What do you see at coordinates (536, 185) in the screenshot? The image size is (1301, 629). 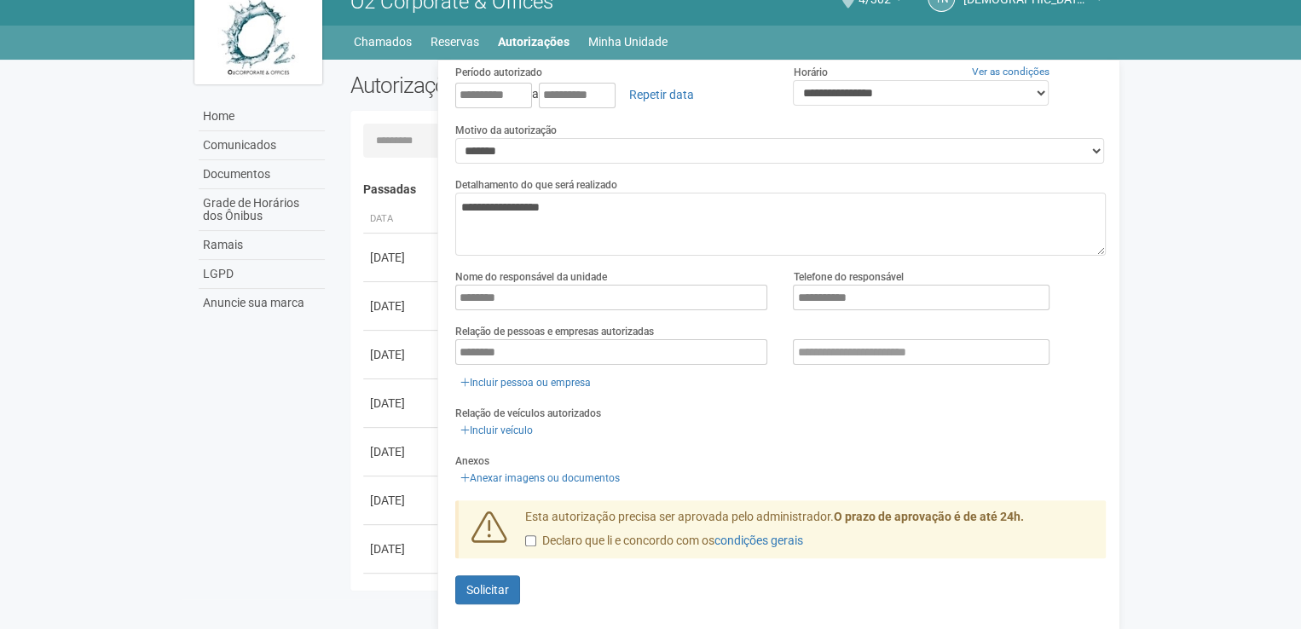 I see `label: Detalhamento do que será realizado` at bounding box center [536, 185].